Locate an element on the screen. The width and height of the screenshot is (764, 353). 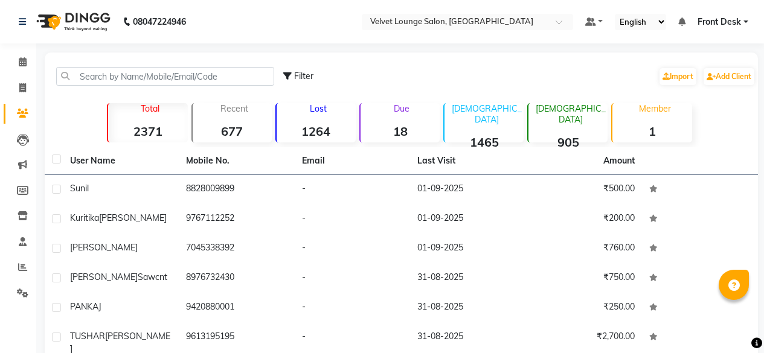
th: Email is located at coordinates (353, 161).